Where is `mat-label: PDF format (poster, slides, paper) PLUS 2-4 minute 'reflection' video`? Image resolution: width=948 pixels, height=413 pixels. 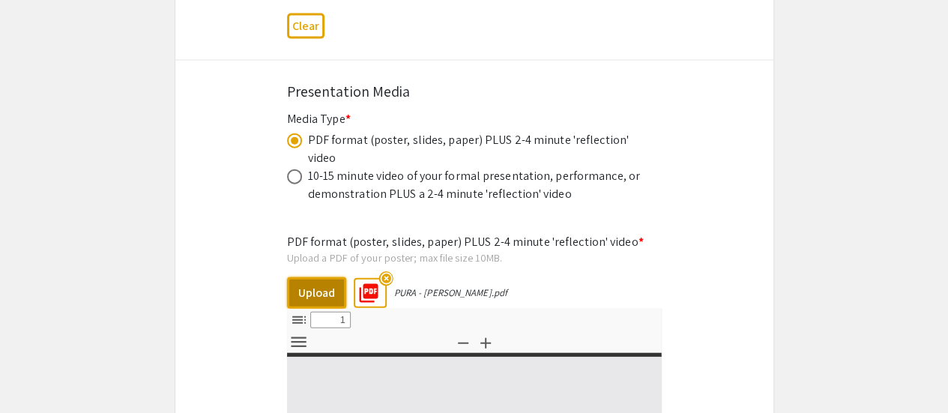
mat-label: PDF format (poster, slides, paper) PLUS 2-4 minute 'reflection' video is located at coordinates (466, 241).